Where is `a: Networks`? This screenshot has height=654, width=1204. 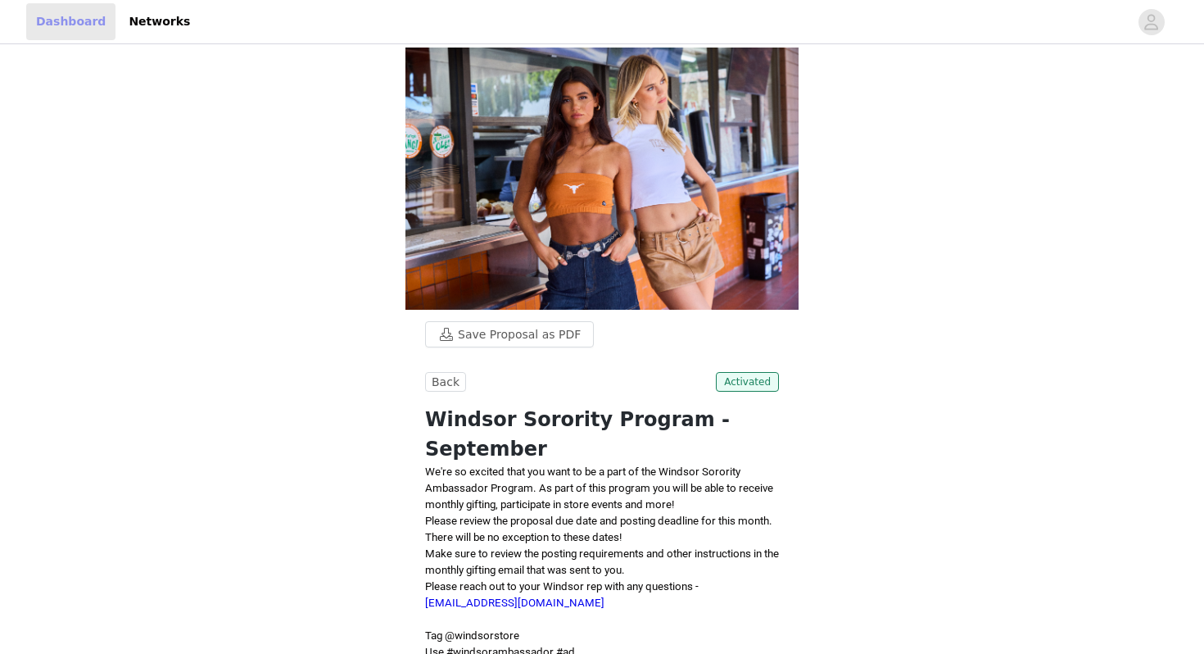
a: Networks is located at coordinates (159, 21).